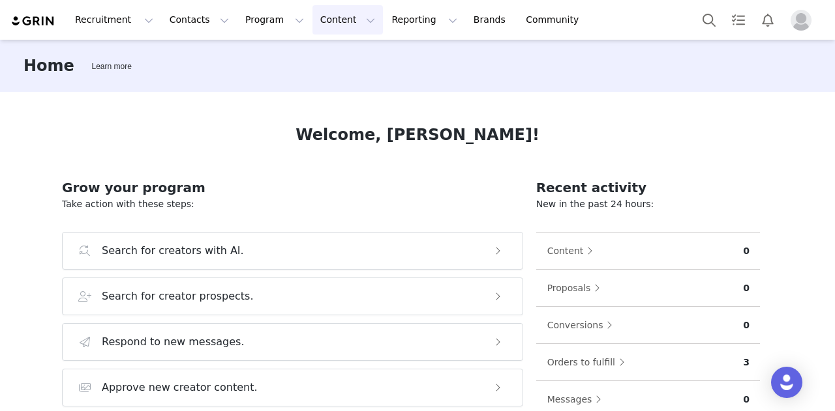 The height and width of the screenshot is (411, 835). What do you see at coordinates (292, 388) in the screenshot?
I see `button: Approve new creator content.` at bounding box center [292, 388].